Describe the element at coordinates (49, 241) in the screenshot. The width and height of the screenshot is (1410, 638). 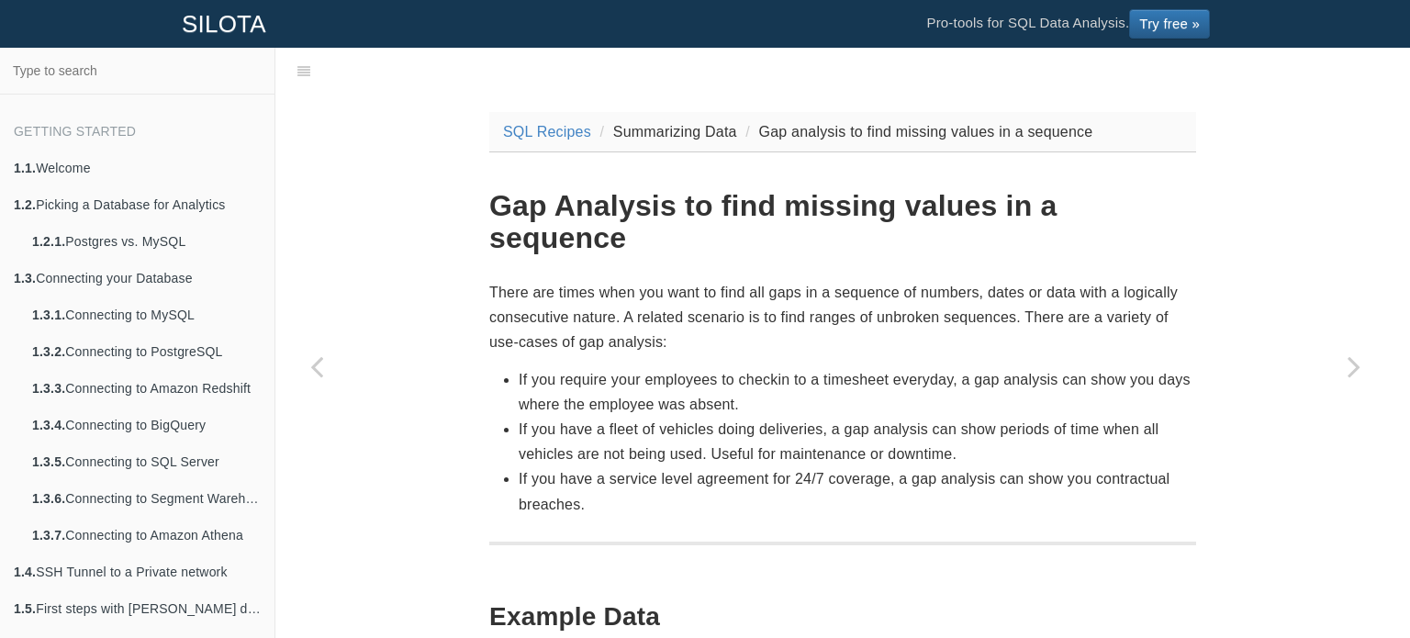
I see `b: 1.2.1.` at that location.